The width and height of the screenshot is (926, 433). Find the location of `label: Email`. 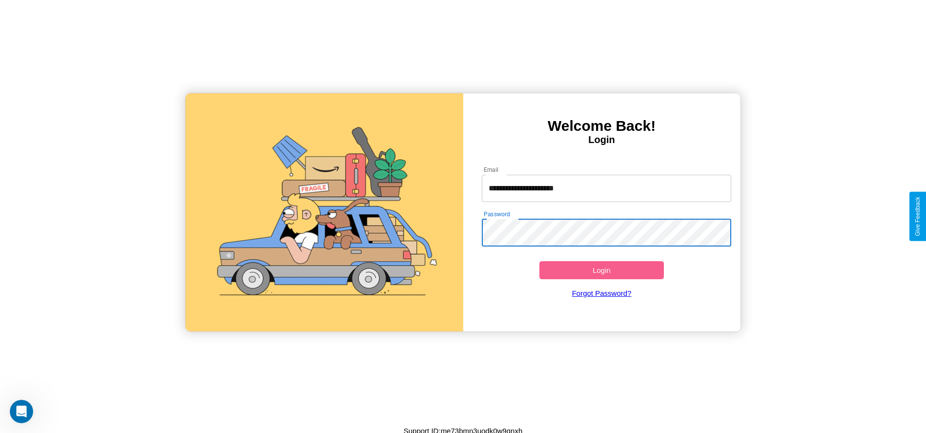

label: Email is located at coordinates (491, 169).